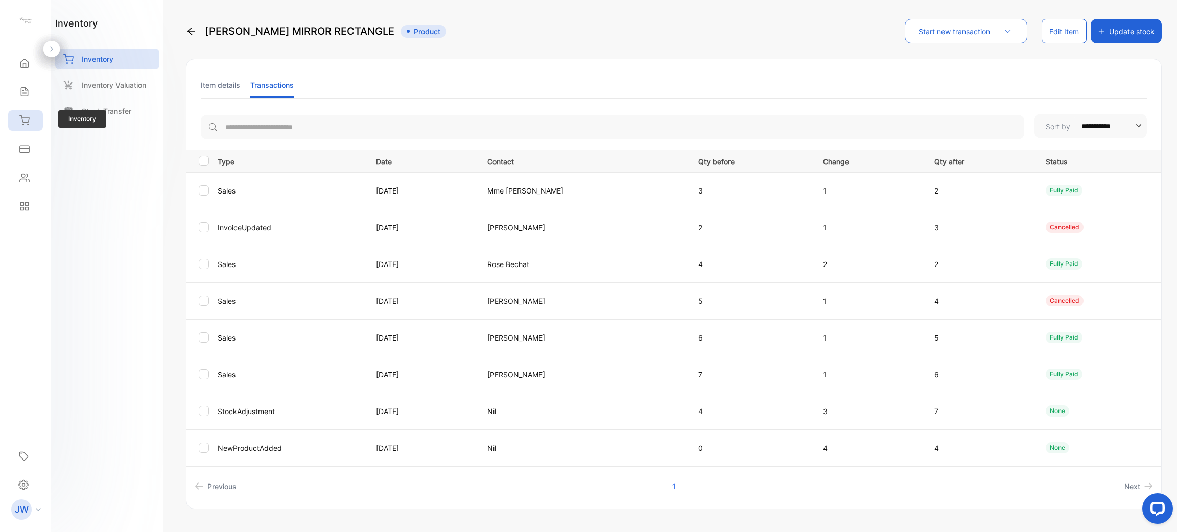 The height and width of the screenshot is (532, 1177). What do you see at coordinates (222, 486) in the screenshot?
I see `span: Previous` at bounding box center [222, 486].